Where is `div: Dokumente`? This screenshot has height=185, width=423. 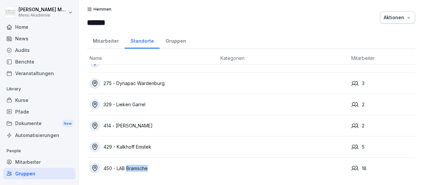 div: Dokumente is located at coordinates (39, 123).